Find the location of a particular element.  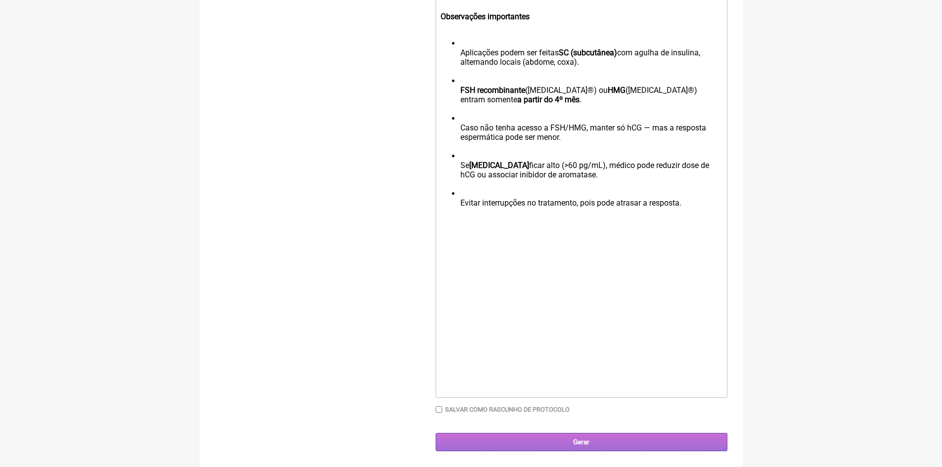

strong: FSH recombinante is located at coordinates (492, 90).